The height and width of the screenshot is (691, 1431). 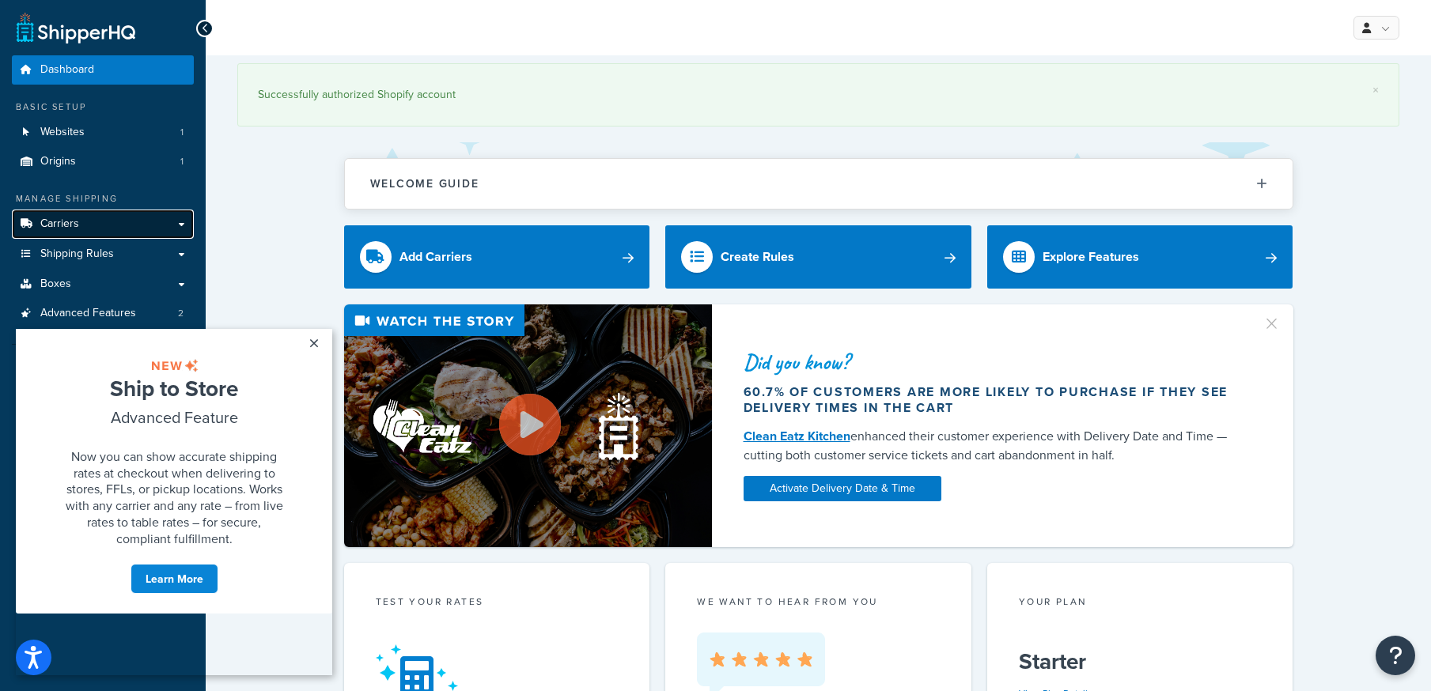 What do you see at coordinates (103, 70) in the screenshot?
I see `a: Dashboard` at bounding box center [103, 70].